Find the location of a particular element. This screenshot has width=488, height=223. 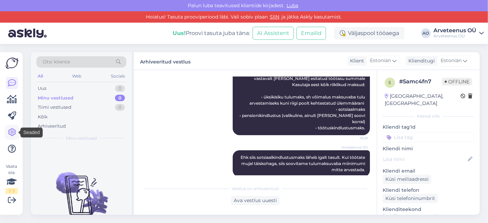

span: Ehk siis sotsiaalkindlustusmaks läheb igalt tasult. Kui töötate mujal täiskohaga, siis soovitame ... is located at coordinates (303, 163).